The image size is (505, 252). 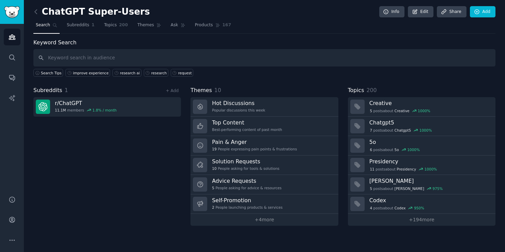 I want to click on div: 1.8 % / month, so click(x=104, y=110).